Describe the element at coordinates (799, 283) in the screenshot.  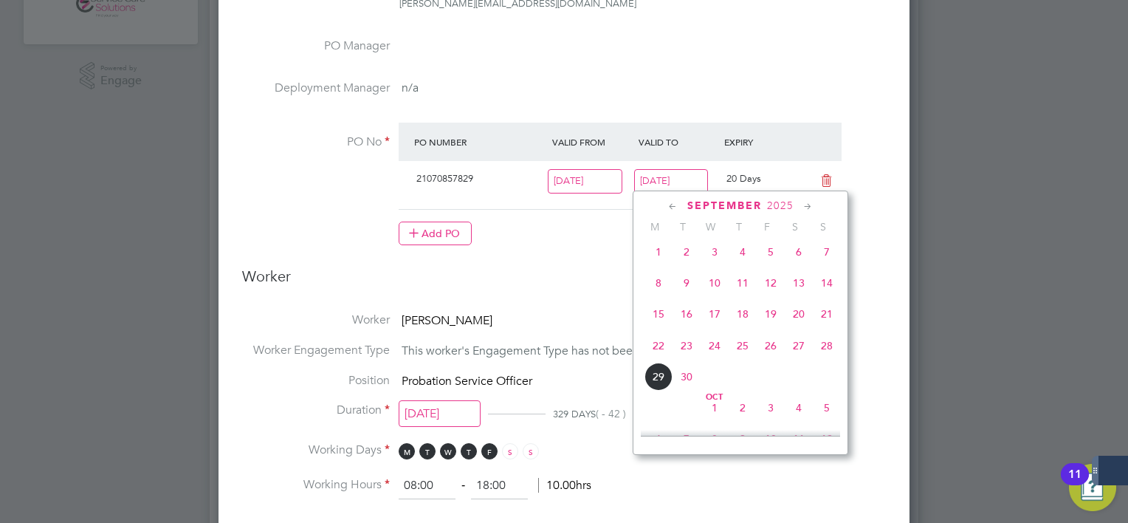
I see `span: 13` at that location.